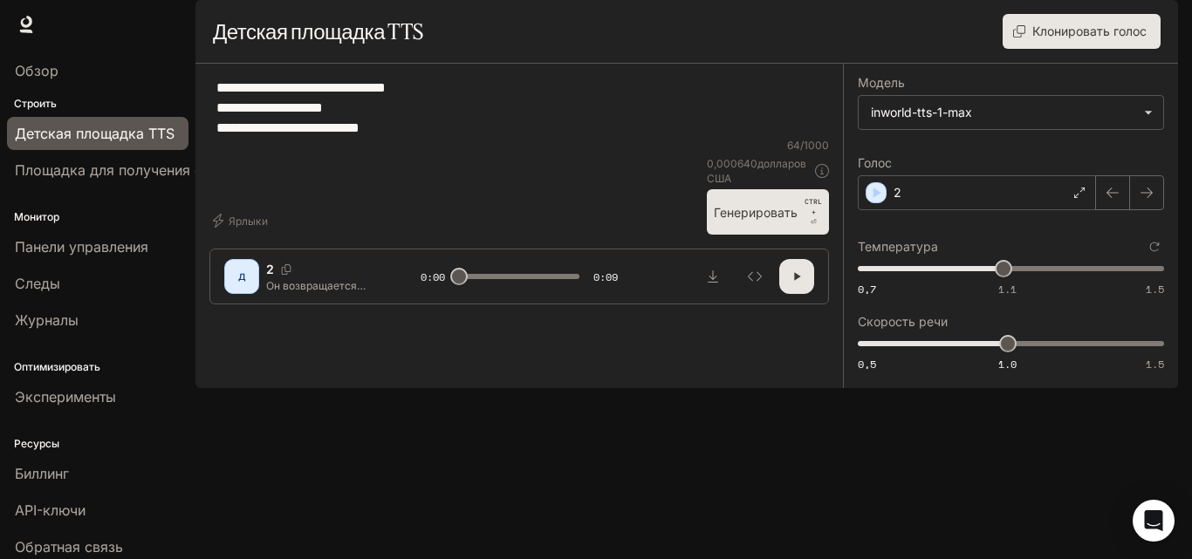  I want to click on div: inworld-tts-1-max, so click(1010, 113).